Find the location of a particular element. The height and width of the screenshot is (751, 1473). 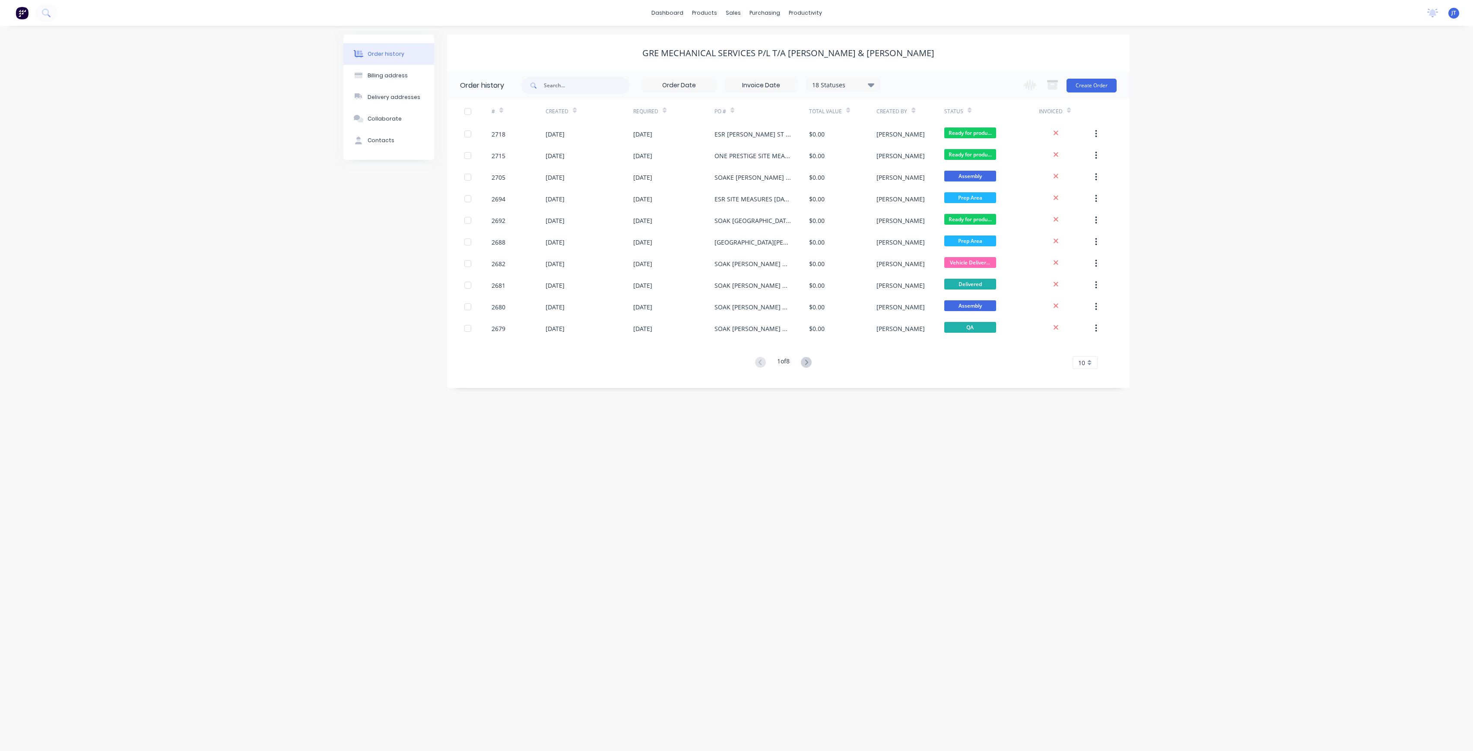

button: Create Order is located at coordinates (1091, 86).